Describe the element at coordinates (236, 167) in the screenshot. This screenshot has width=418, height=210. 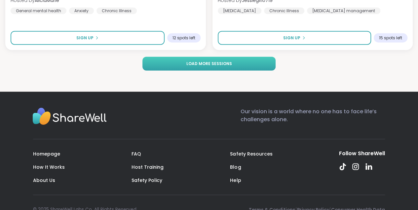
I see `a: Blog` at that location.